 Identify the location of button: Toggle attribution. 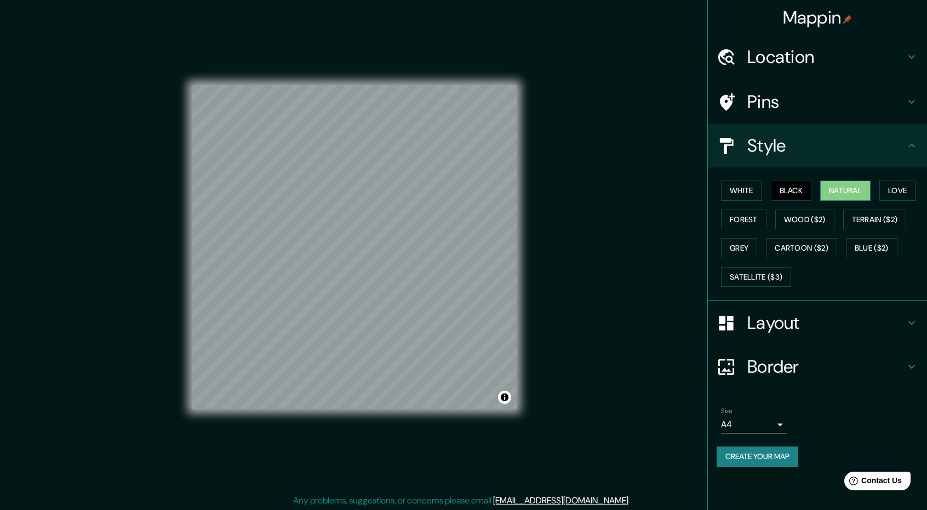
(504, 398).